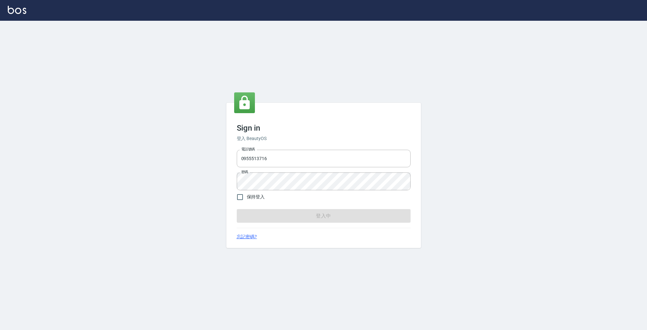  Describe the element at coordinates (17, 10) in the screenshot. I see `img: Logo` at that location.